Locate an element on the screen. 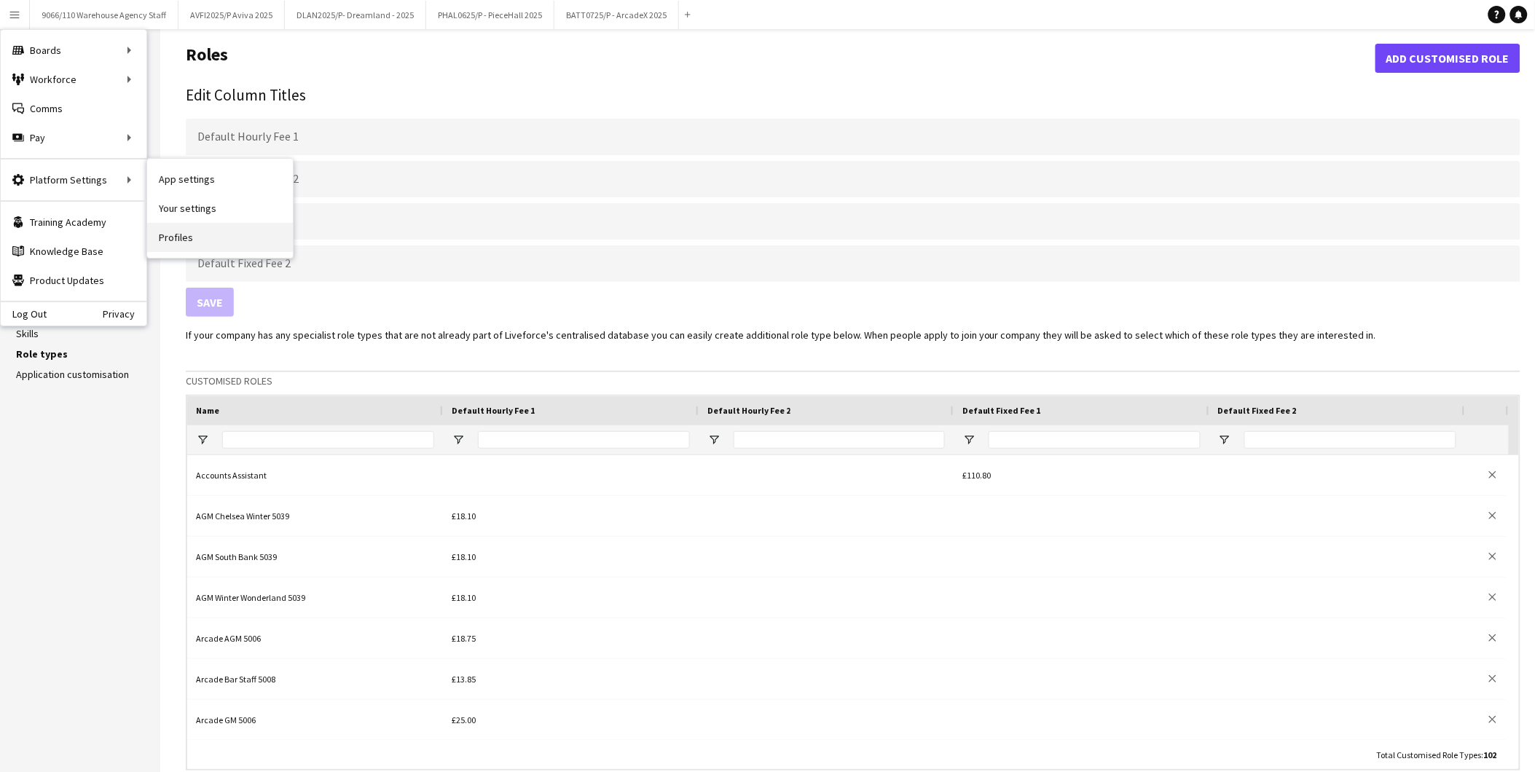  div: Arcade Bar Staff 5008 is located at coordinates (315, 679).